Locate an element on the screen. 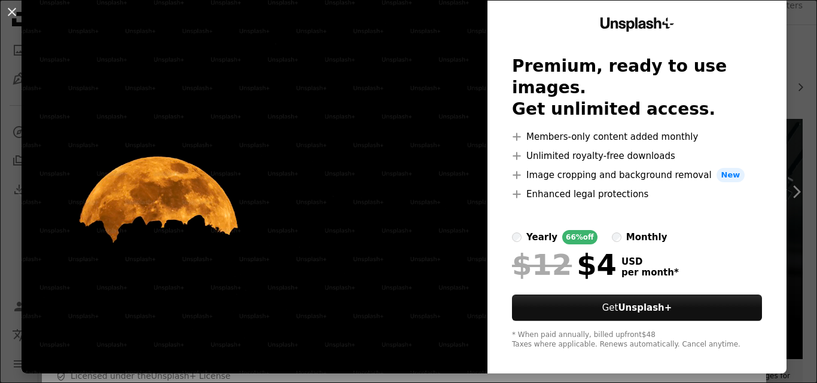 The height and width of the screenshot is (383, 817). li: Unlimited royalty-free downloads is located at coordinates (637, 156).